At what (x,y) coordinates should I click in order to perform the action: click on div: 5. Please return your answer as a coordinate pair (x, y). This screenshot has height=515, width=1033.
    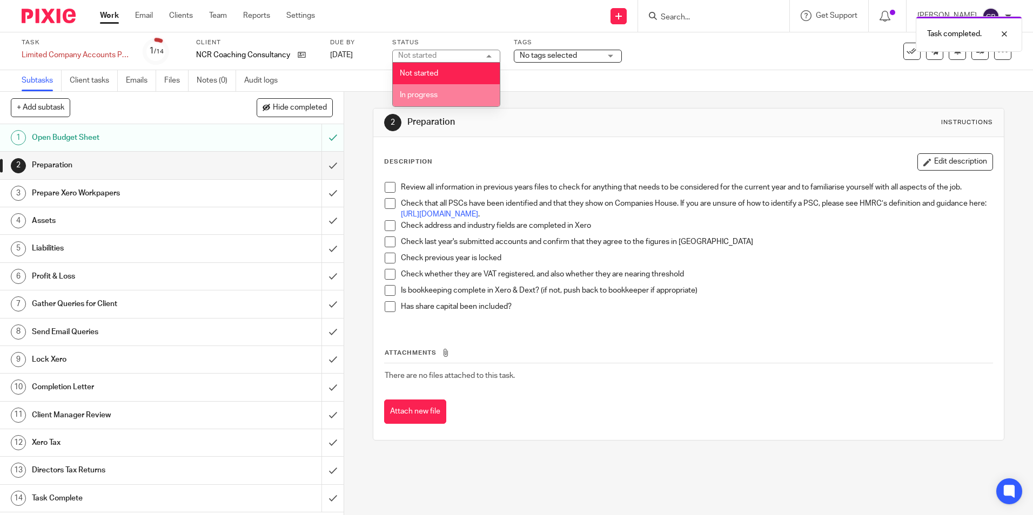
    Looking at the image, I should click on (18, 249).